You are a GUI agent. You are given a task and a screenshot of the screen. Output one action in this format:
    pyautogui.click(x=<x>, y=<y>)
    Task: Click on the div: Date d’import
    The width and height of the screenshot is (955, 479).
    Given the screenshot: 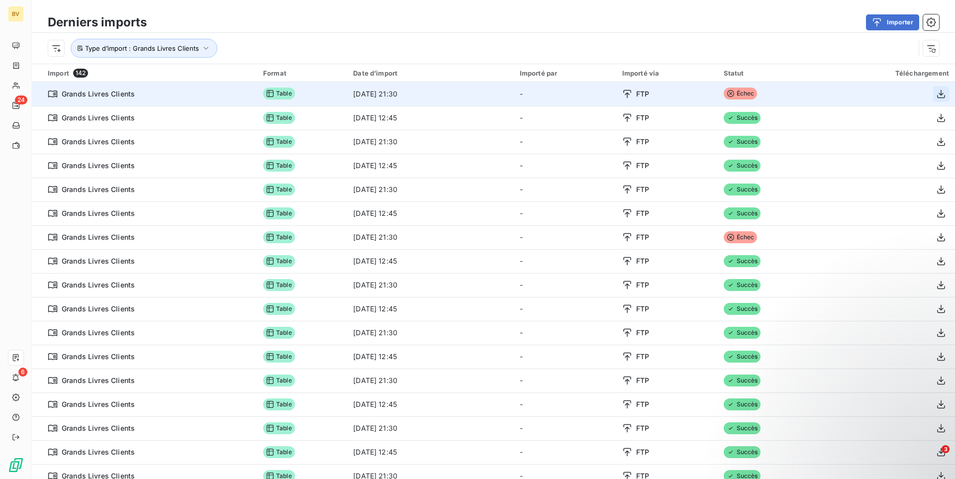 What is the action you would take?
    pyautogui.click(x=430, y=73)
    